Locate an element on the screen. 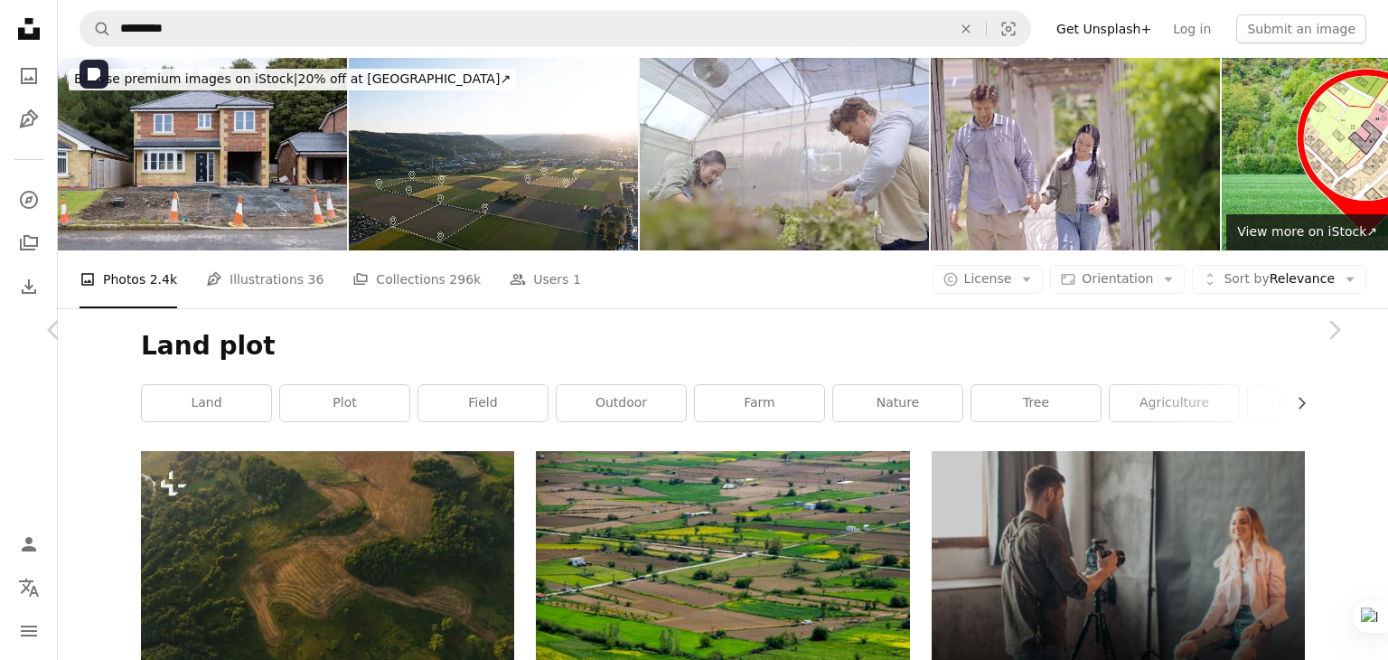 The image size is (1388, 660). a: Next is located at coordinates (1334, 330).